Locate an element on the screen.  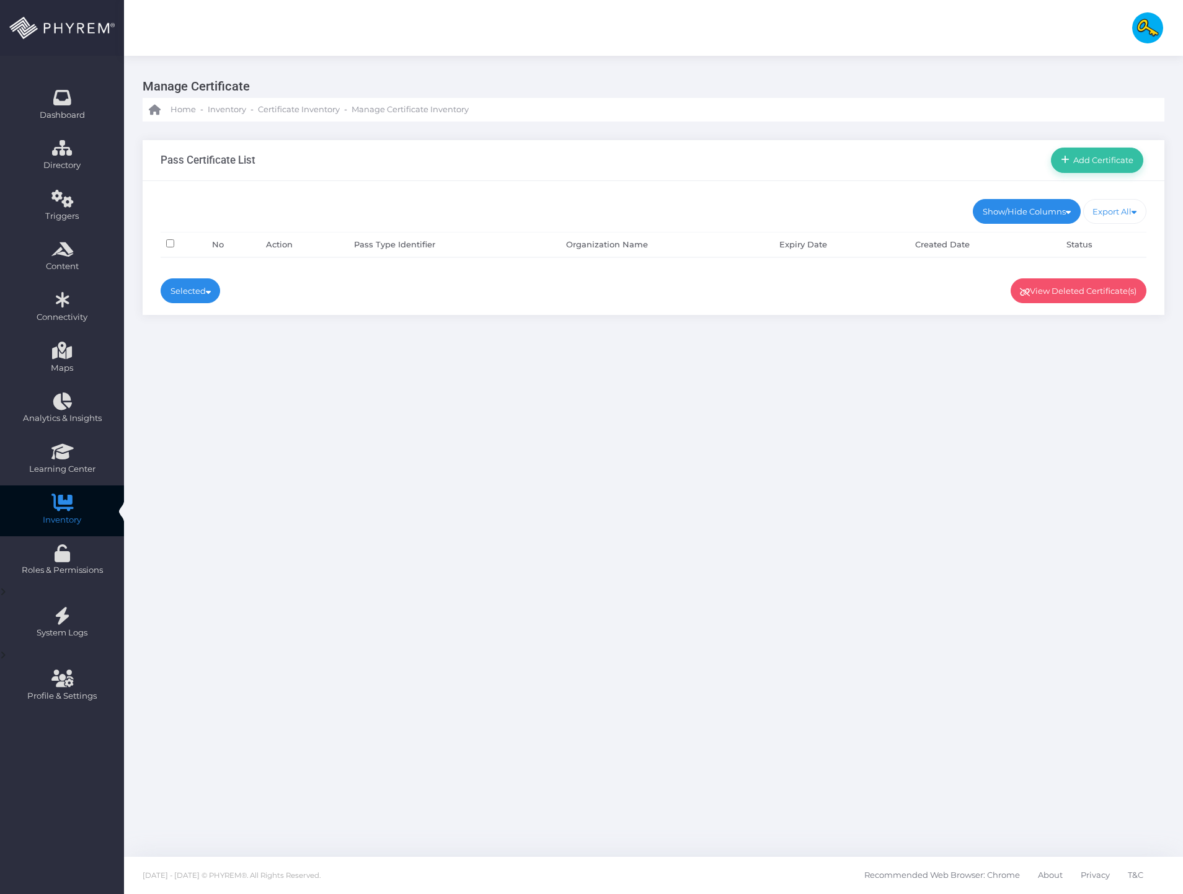
th: Action is located at coordinates (305, 244).